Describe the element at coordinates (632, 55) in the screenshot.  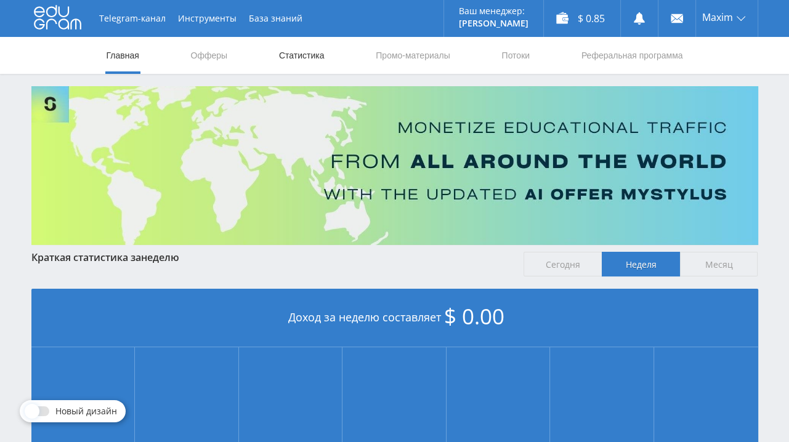
I see `a: Реферальная программа` at that location.